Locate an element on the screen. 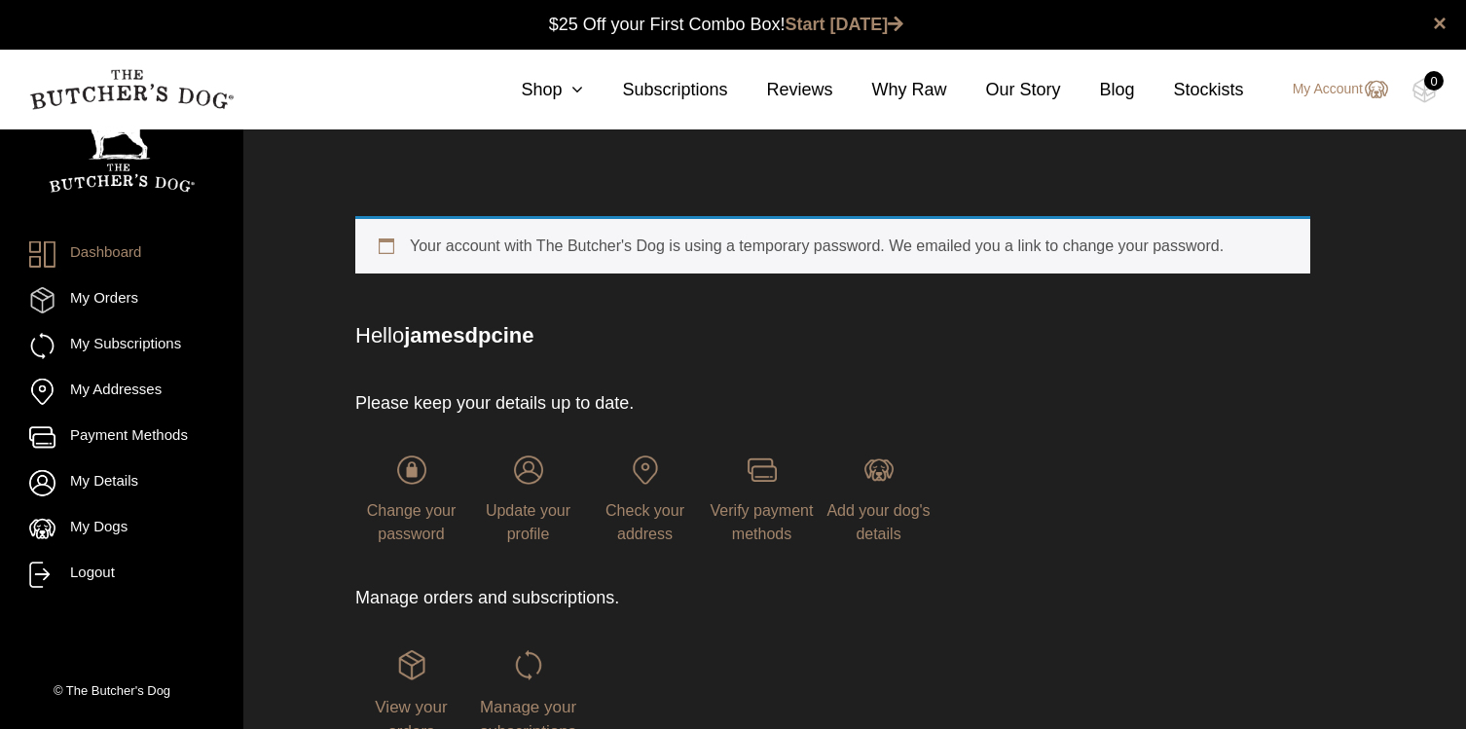 The width and height of the screenshot is (1466, 729). a: My Orders is located at coordinates (122, 300).